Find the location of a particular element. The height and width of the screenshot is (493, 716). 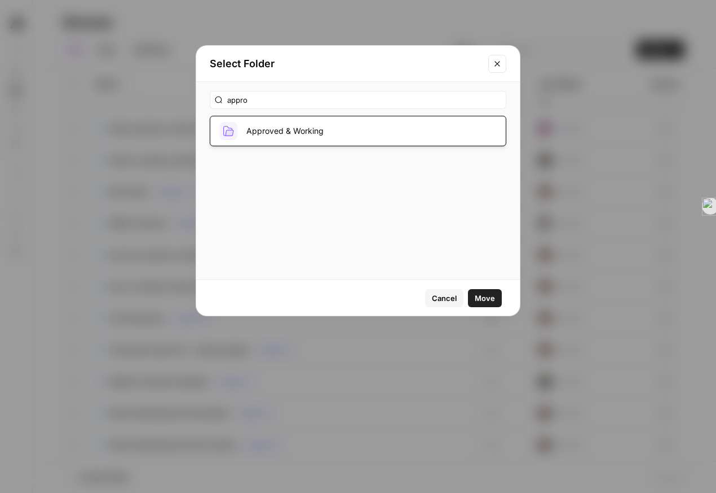

span: Move is located at coordinates (485, 298).